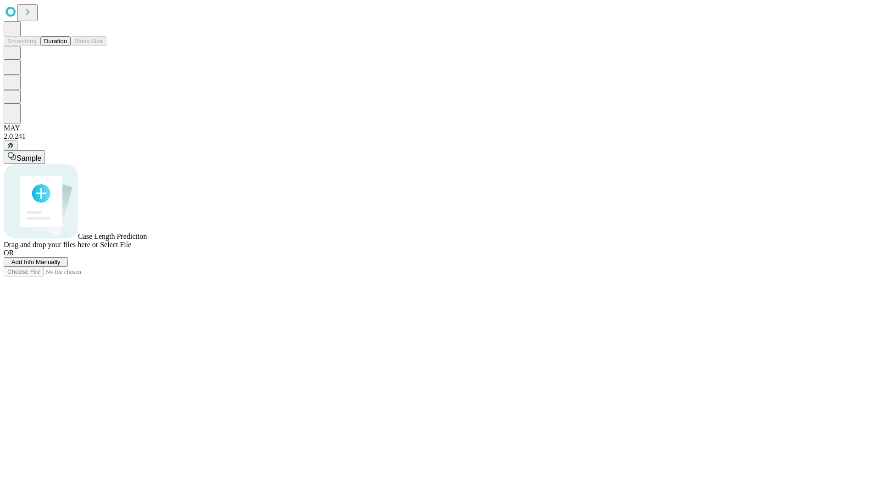 The width and height of the screenshot is (881, 496). Describe the element at coordinates (441, 128) in the screenshot. I see `div: MAY` at that location.